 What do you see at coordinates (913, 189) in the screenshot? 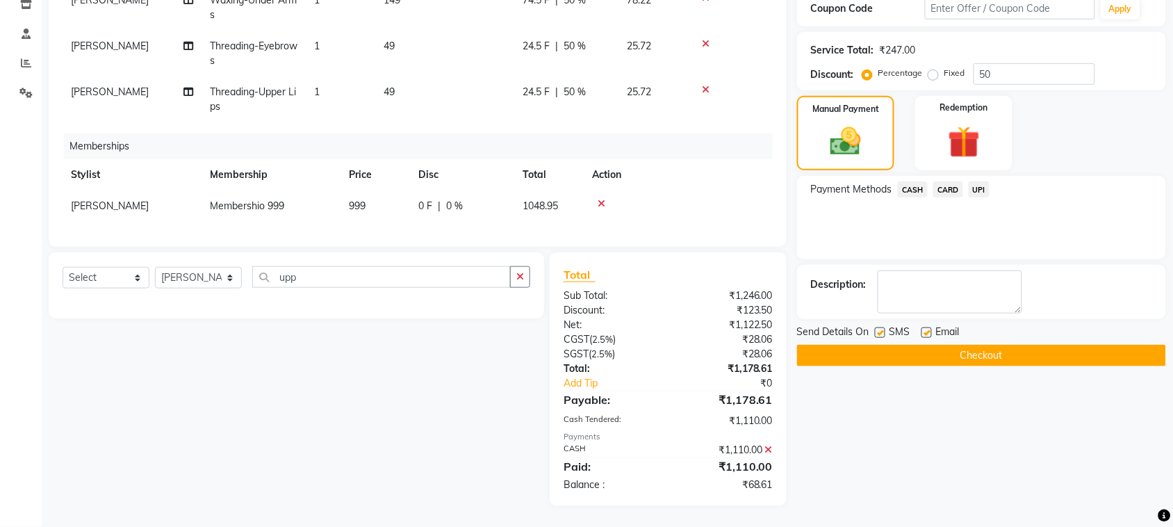
I see `span: CASH` at bounding box center [913, 189].